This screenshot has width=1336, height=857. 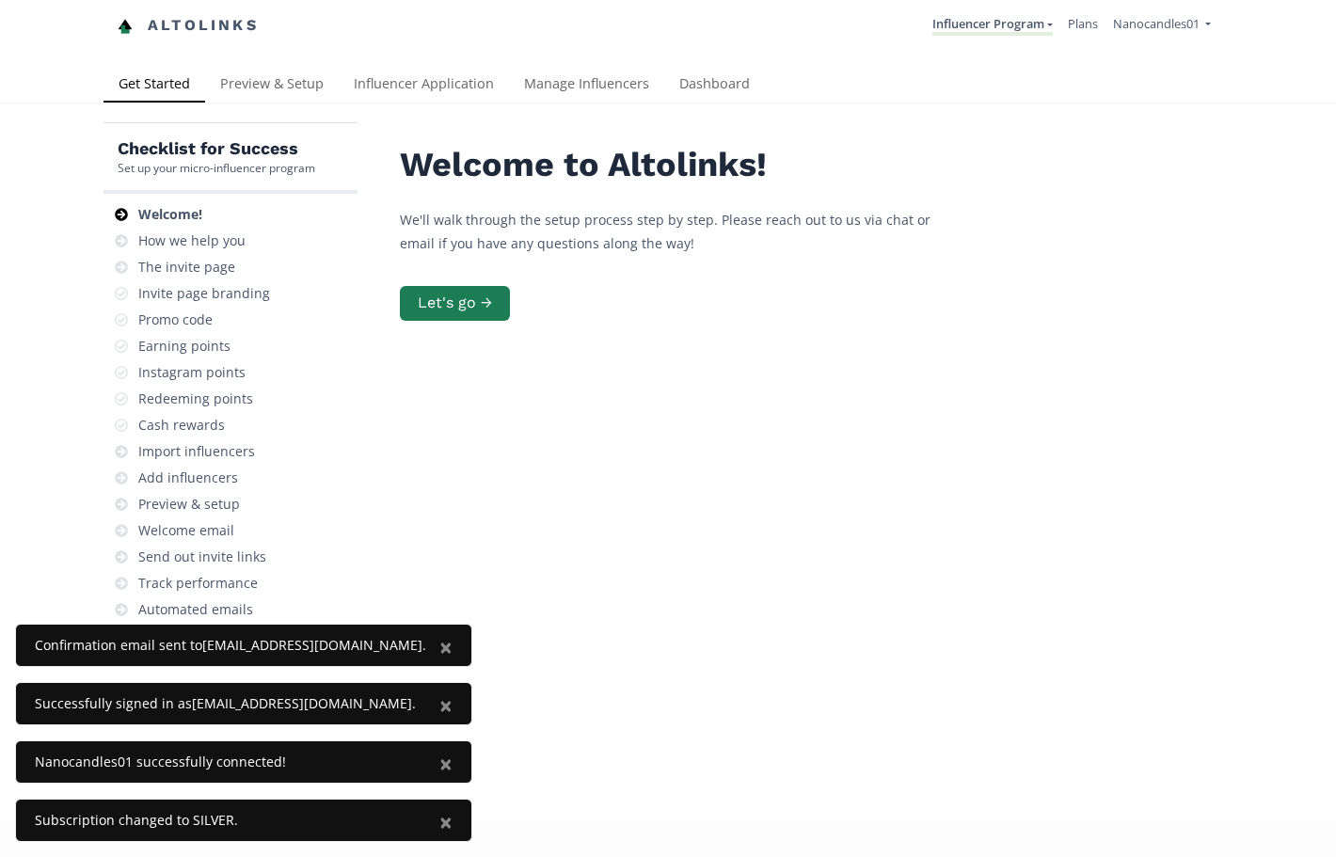 I want to click on div: Automated emails, so click(x=196, y=610).